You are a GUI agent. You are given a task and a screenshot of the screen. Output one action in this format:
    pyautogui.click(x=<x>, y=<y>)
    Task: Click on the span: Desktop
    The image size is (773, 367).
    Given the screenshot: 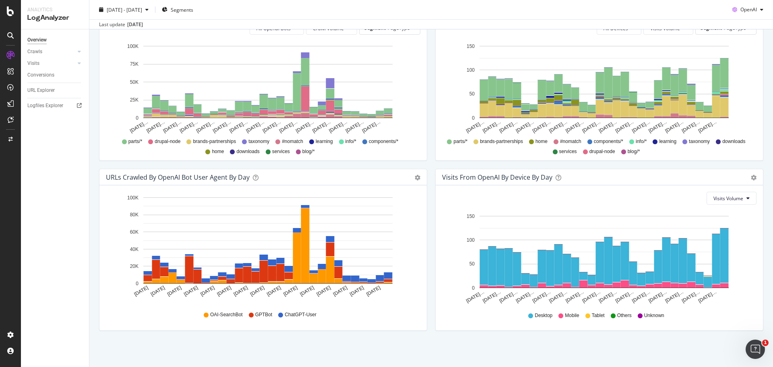 What is the action you would take?
    pyautogui.click(x=543, y=315)
    